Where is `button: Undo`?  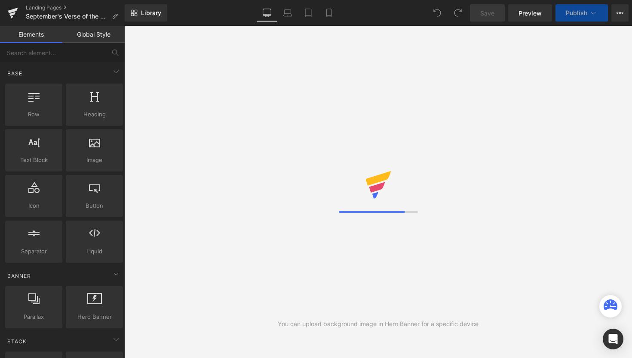
button: Undo is located at coordinates (438, 13).